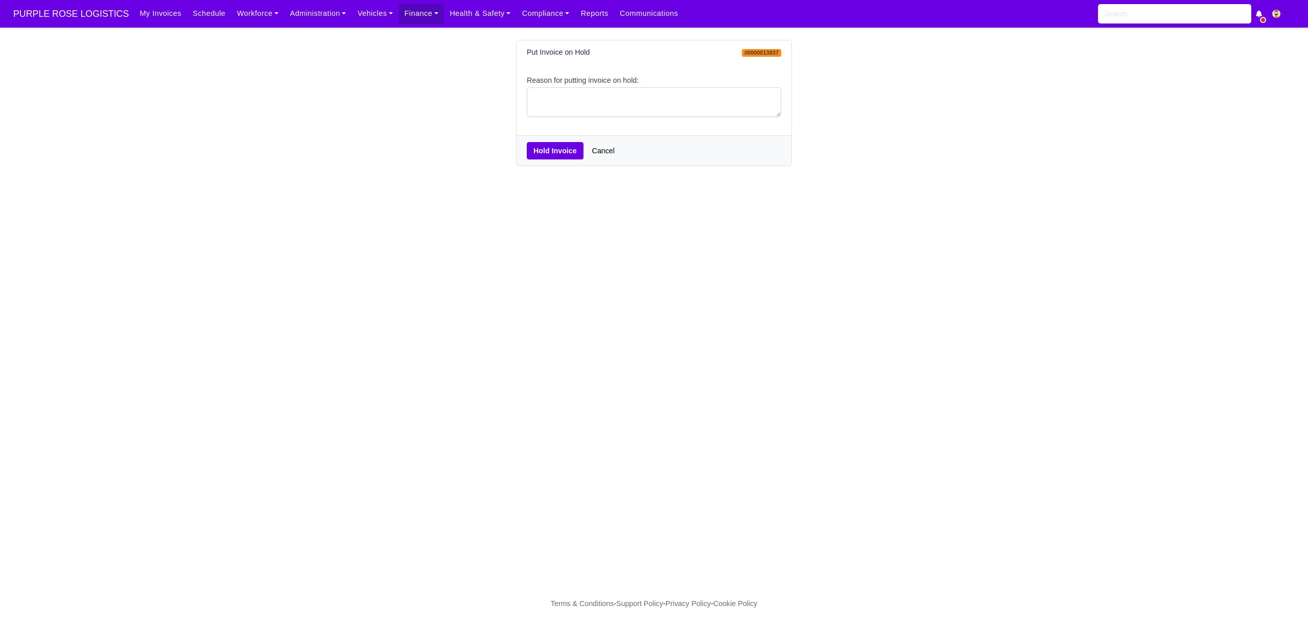 The height and width of the screenshot is (626, 1308). I want to click on label: Reason for putting invoice on hold:, so click(583, 80).